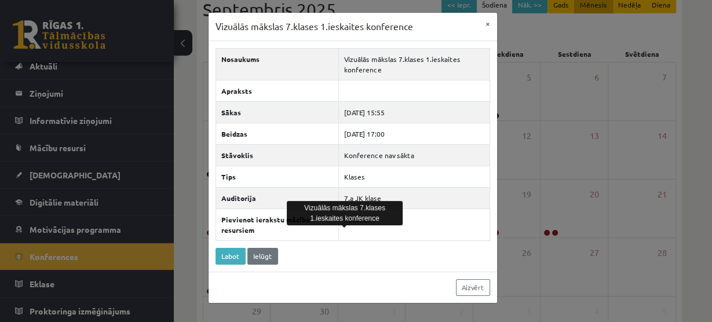 The image size is (712, 322). What do you see at coordinates (314, 27) in the screenshot?
I see `h3: Vizuālās mākslas 7.klases 1.ieskaites konference` at bounding box center [314, 27].